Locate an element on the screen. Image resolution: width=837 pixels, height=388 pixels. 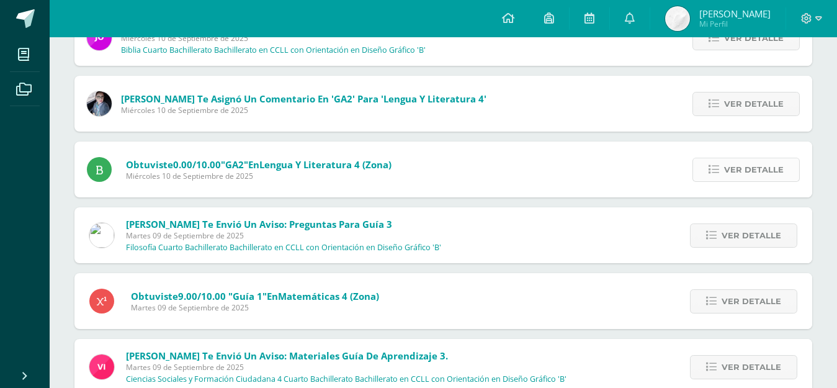
span: 0.00/10.00 is located at coordinates (197, 164).